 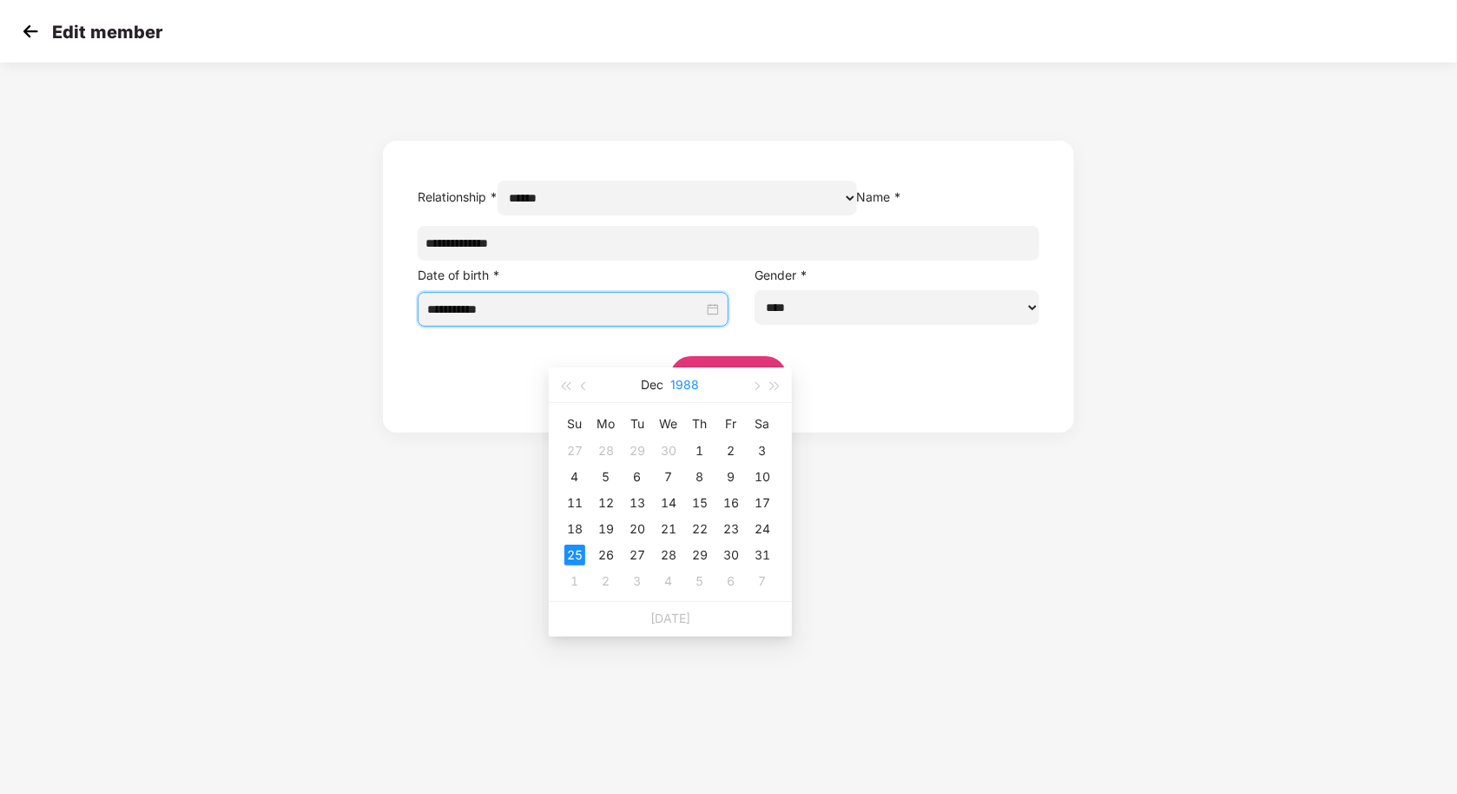 What do you see at coordinates (762, 503) in the screenshot?
I see `td: 1988-12-17` at bounding box center [762, 503].